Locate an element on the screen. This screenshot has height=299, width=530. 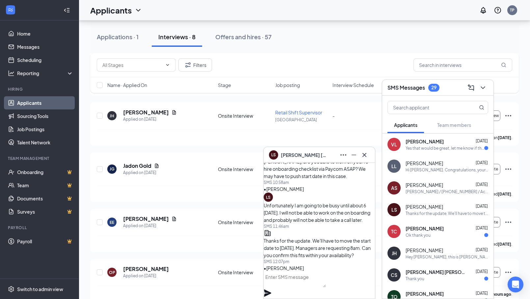
svg: Filter is located at coordinates (188, 65).